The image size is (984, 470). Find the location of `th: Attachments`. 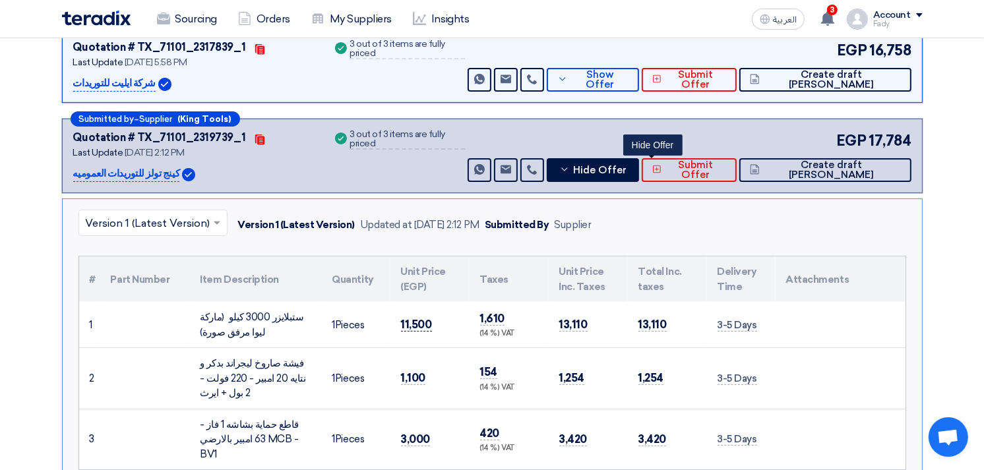

th: Attachments is located at coordinates (840, 279).